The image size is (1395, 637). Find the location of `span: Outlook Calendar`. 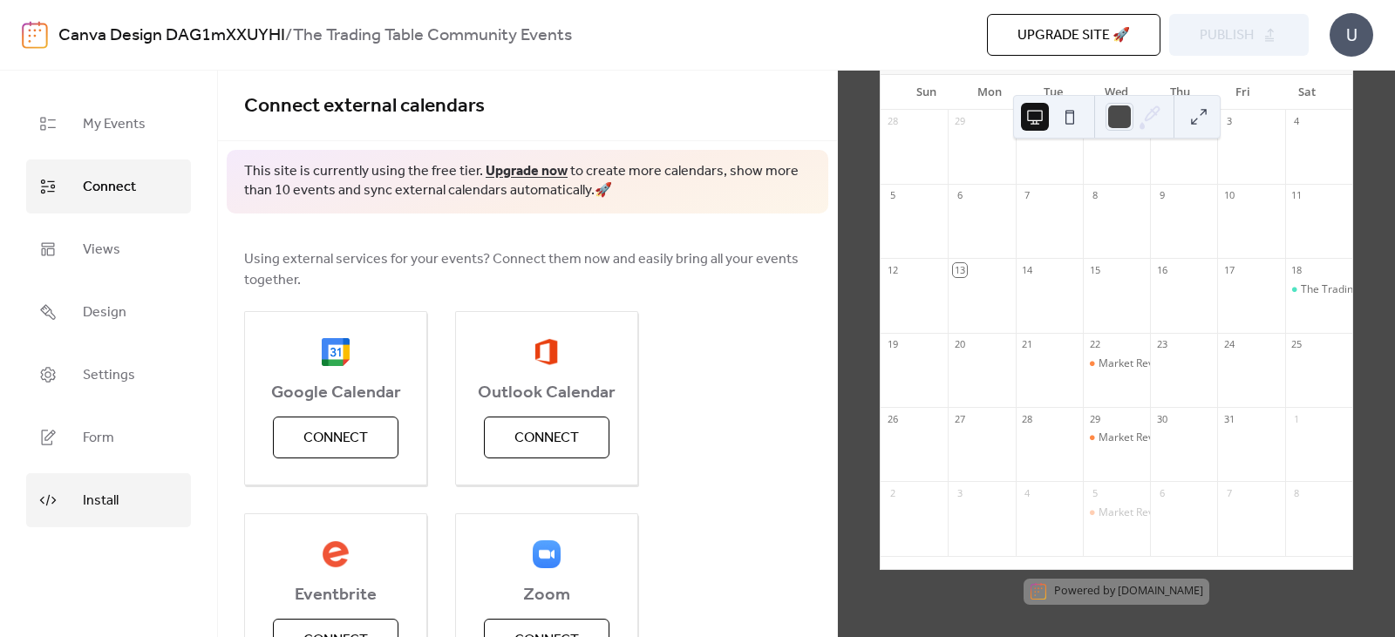

span: Outlook Calendar is located at coordinates (547, 393).